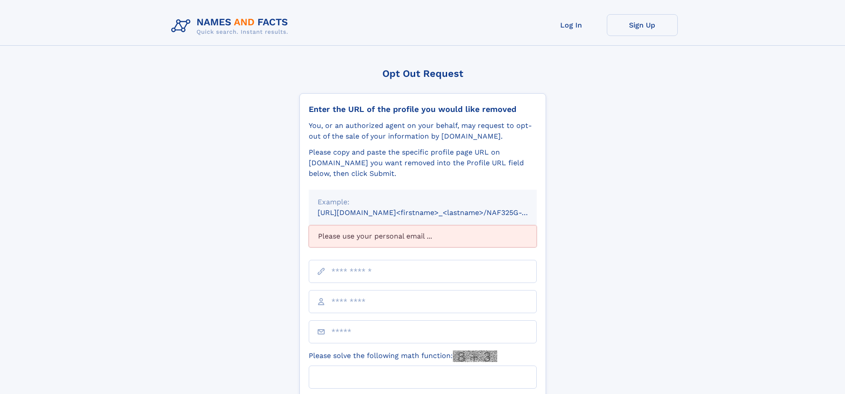  Describe the element at coordinates (403, 356) in the screenshot. I see `label: Please solve the following math function:` at that location.